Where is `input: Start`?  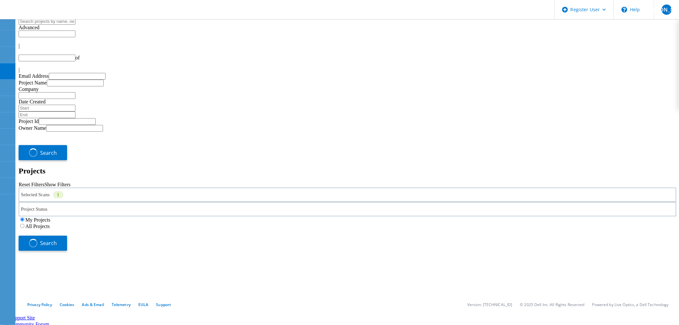 input: Start is located at coordinates (47, 108).